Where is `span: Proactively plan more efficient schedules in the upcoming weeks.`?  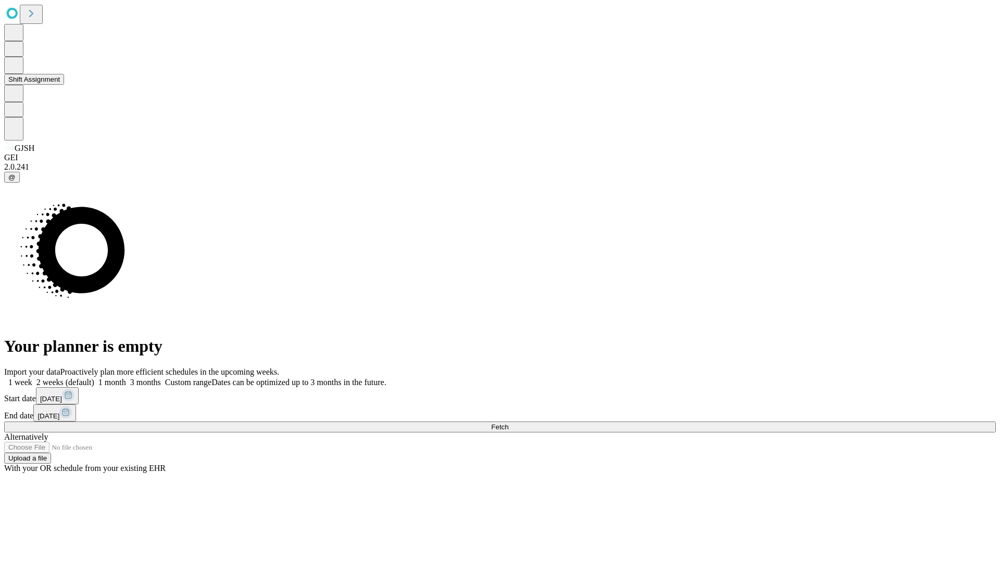 span: Proactively plan more efficient schedules in the upcoming weeks. is located at coordinates (170, 372).